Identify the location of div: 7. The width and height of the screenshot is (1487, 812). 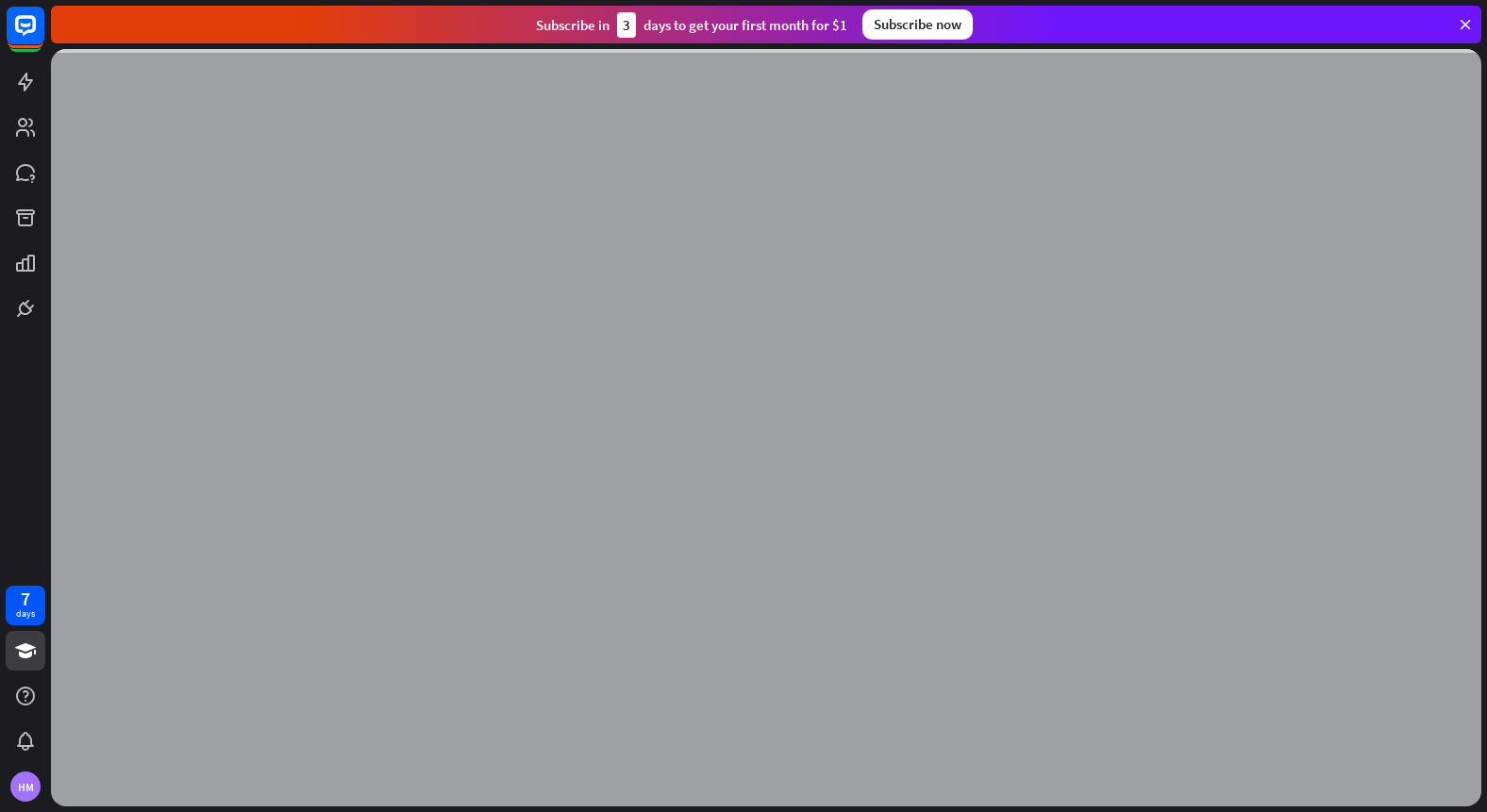
(26, 599).